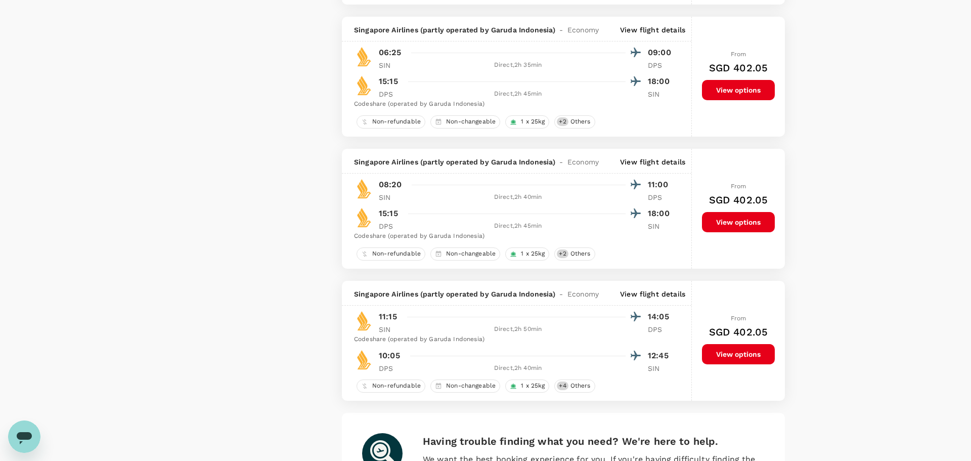 The height and width of the screenshot is (461, 971). Describe the element at coordinates (661, 53) in the screenshot. I see `p: 09:00` at that location.